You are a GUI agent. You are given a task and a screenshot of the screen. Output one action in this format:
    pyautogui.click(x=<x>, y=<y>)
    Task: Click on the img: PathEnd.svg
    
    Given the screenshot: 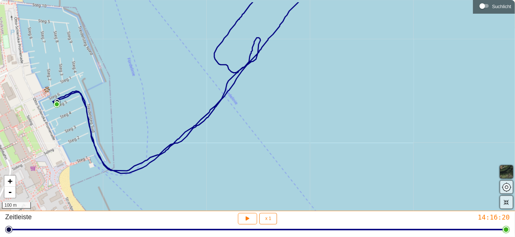 What is the action you would take?
    pyautogui.click(x=57, y=104)
    